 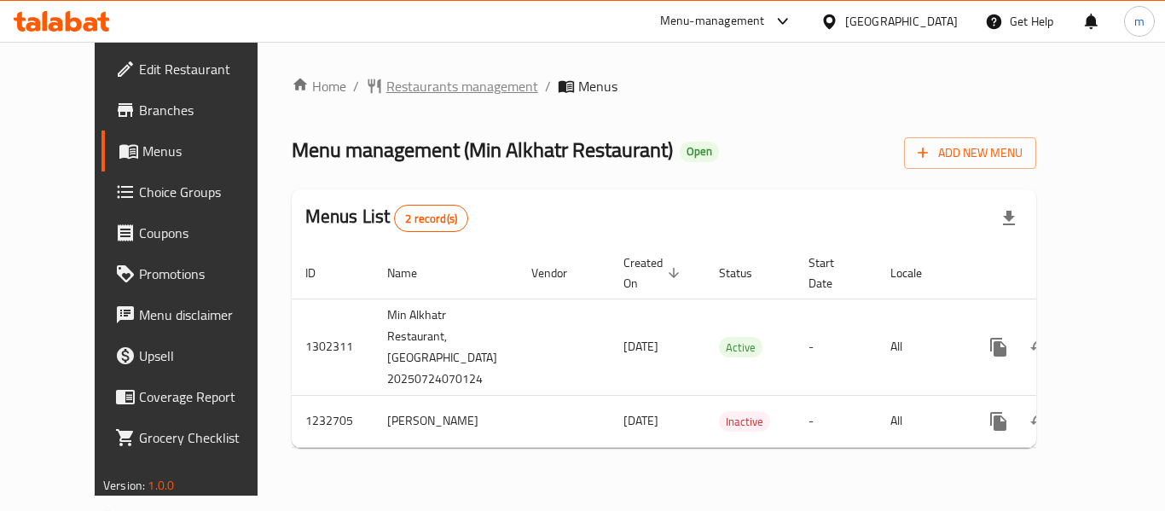 What do you see at coordinates (917, 273) in the screenshot?
I see `span: Locale` at bounding box center [917, 273].